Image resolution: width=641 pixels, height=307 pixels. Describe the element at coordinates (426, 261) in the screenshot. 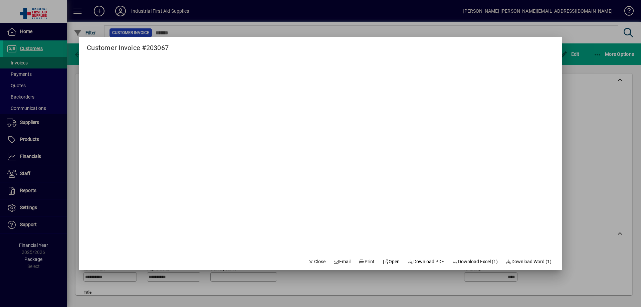

I see `a: Download PDF` at that location.